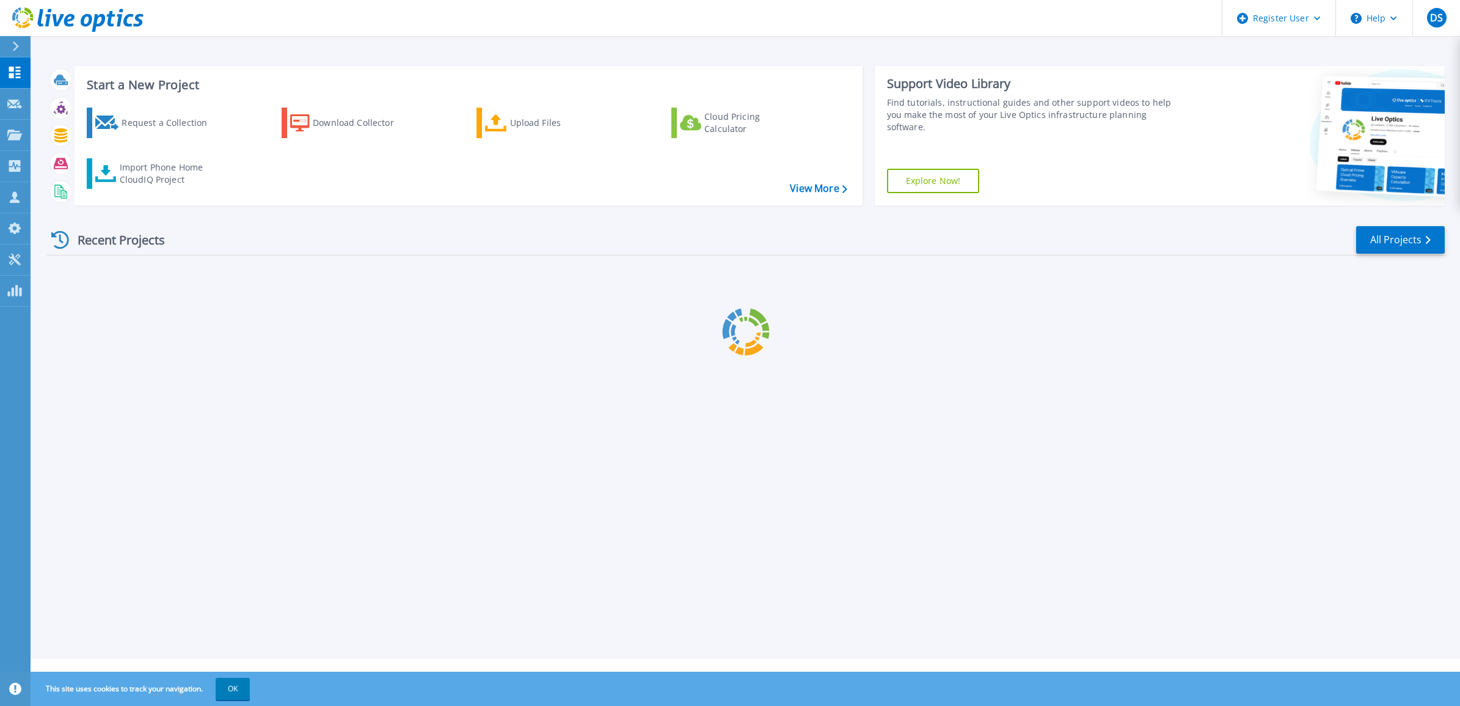 The height and width of the screenshot is (706, 1460). I want to click on div: Cloud Pricing Calculator, so click(753, 123).